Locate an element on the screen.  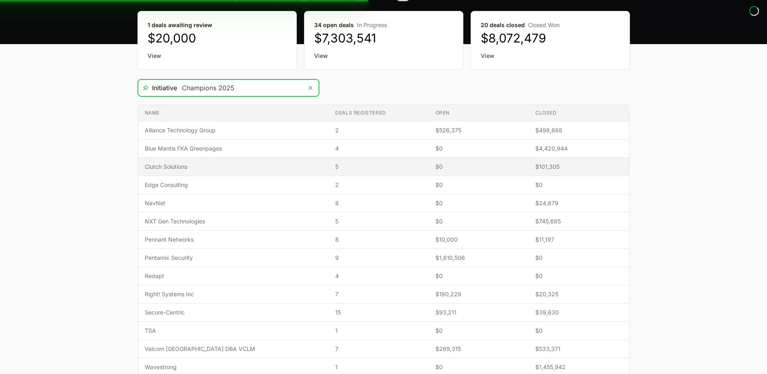
span: Right! Systems Inc is located at coordinates (234, 294).